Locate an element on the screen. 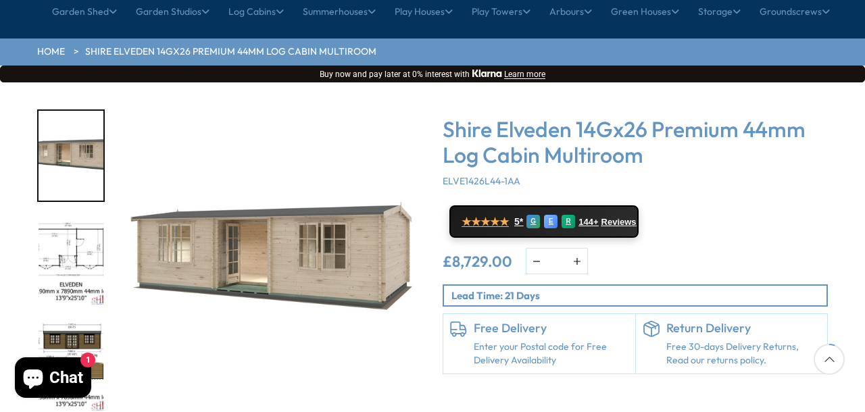  p: Free 30-days Delivery Returns, Read our returns policy. is located at coordinates (743, 353).